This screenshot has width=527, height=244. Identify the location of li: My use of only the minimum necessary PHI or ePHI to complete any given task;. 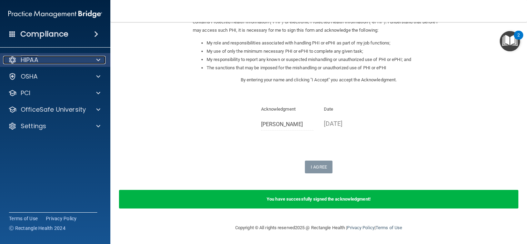
(325, 51).